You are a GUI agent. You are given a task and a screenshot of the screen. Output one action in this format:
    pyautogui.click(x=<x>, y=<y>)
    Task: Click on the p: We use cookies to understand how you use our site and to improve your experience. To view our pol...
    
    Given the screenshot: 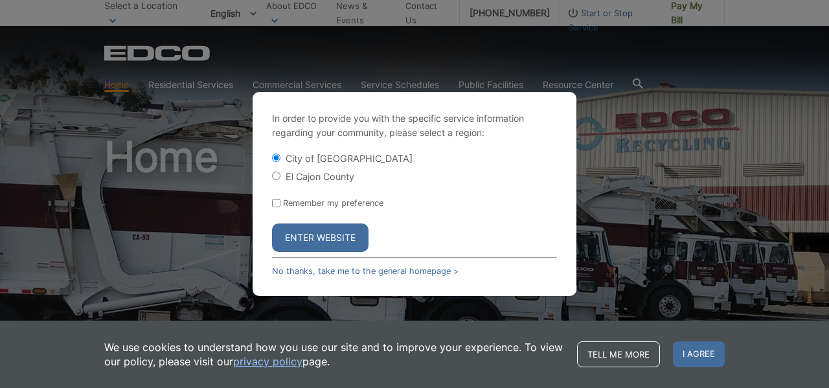 What is the action you would take?
    pyautogui.click(x=334, y=354)
    